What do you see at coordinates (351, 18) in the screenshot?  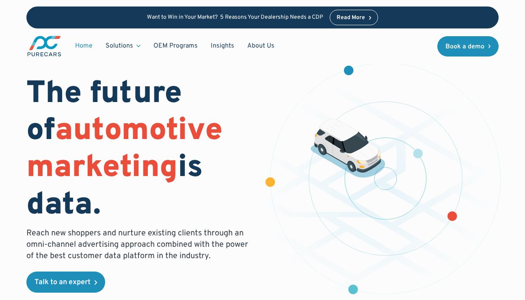 I see `div: Read More` at bounding box center [351, 18].